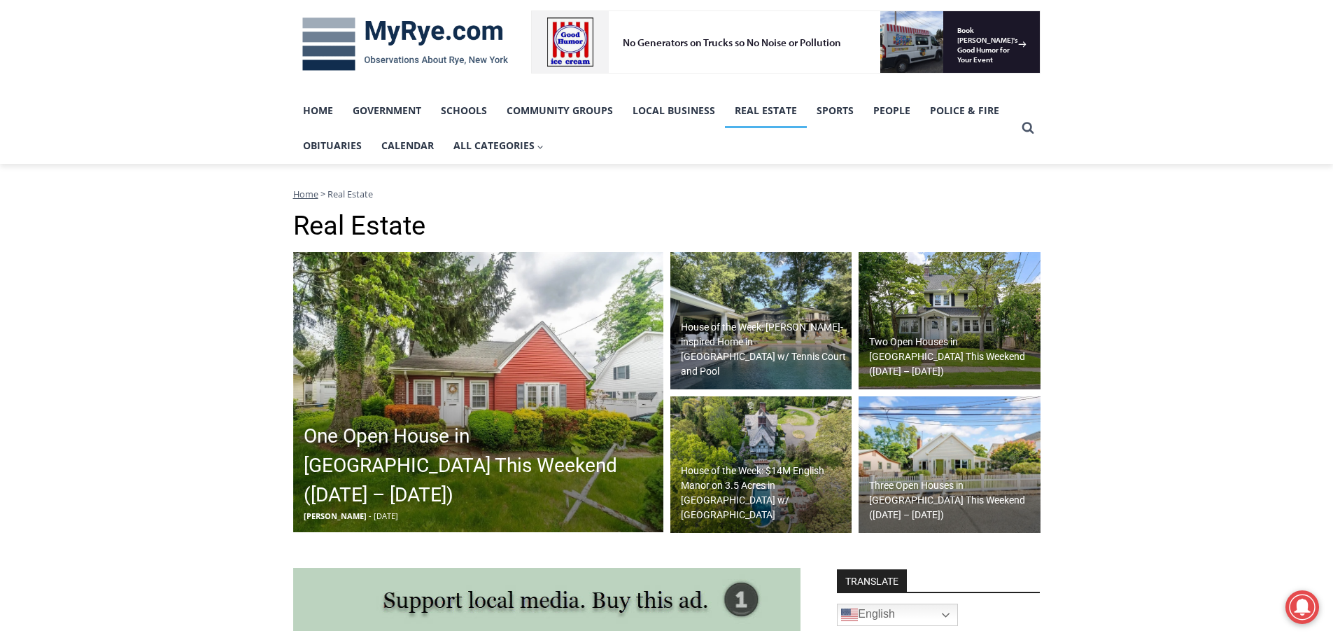  What do you see at coordinates (667, 226) in the screenshot?
I see `h1: Real Estate` at bounding box center [667, 226].